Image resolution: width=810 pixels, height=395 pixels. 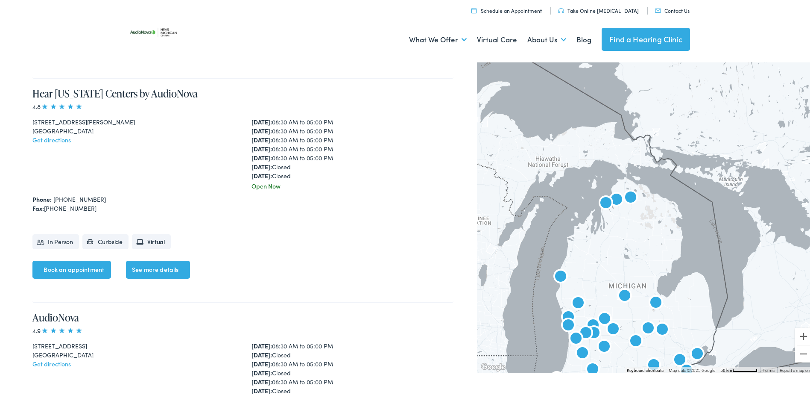 What do you see at coordinates (507, 9) in the screenshot?
I see `a: Schedule an Appointment` at bounding box center [507, 9].